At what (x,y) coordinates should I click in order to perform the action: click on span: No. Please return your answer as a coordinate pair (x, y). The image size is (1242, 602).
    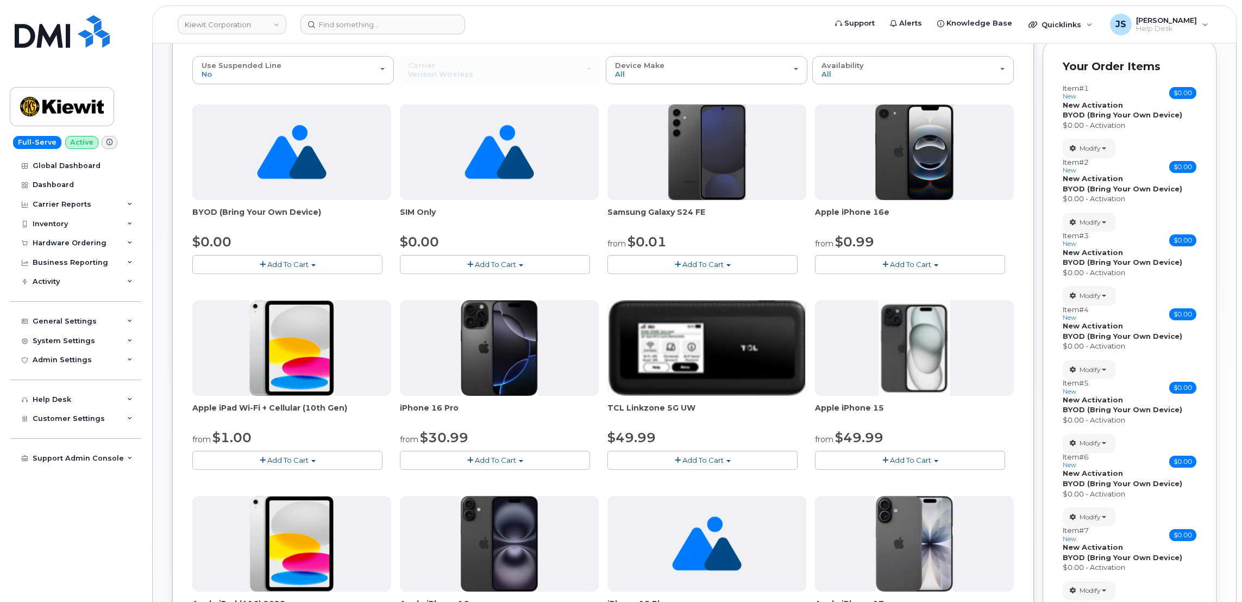
    Looking at the image, I should click on (206, 74).